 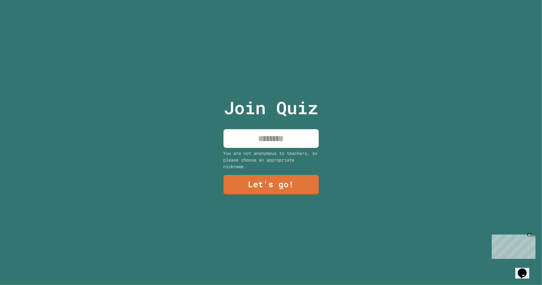 What do you see at coordinates (23, 21) in the screenshot?
I see `div: Chat with us now!Close` at bounding box center [23, 21].